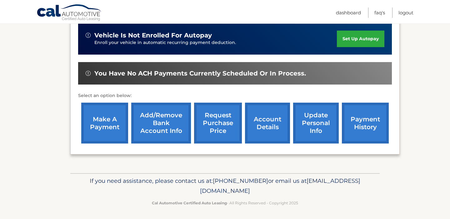  Describe the element at coordinates (267, 123) in the screenshot. I see `a: account details` at that location.